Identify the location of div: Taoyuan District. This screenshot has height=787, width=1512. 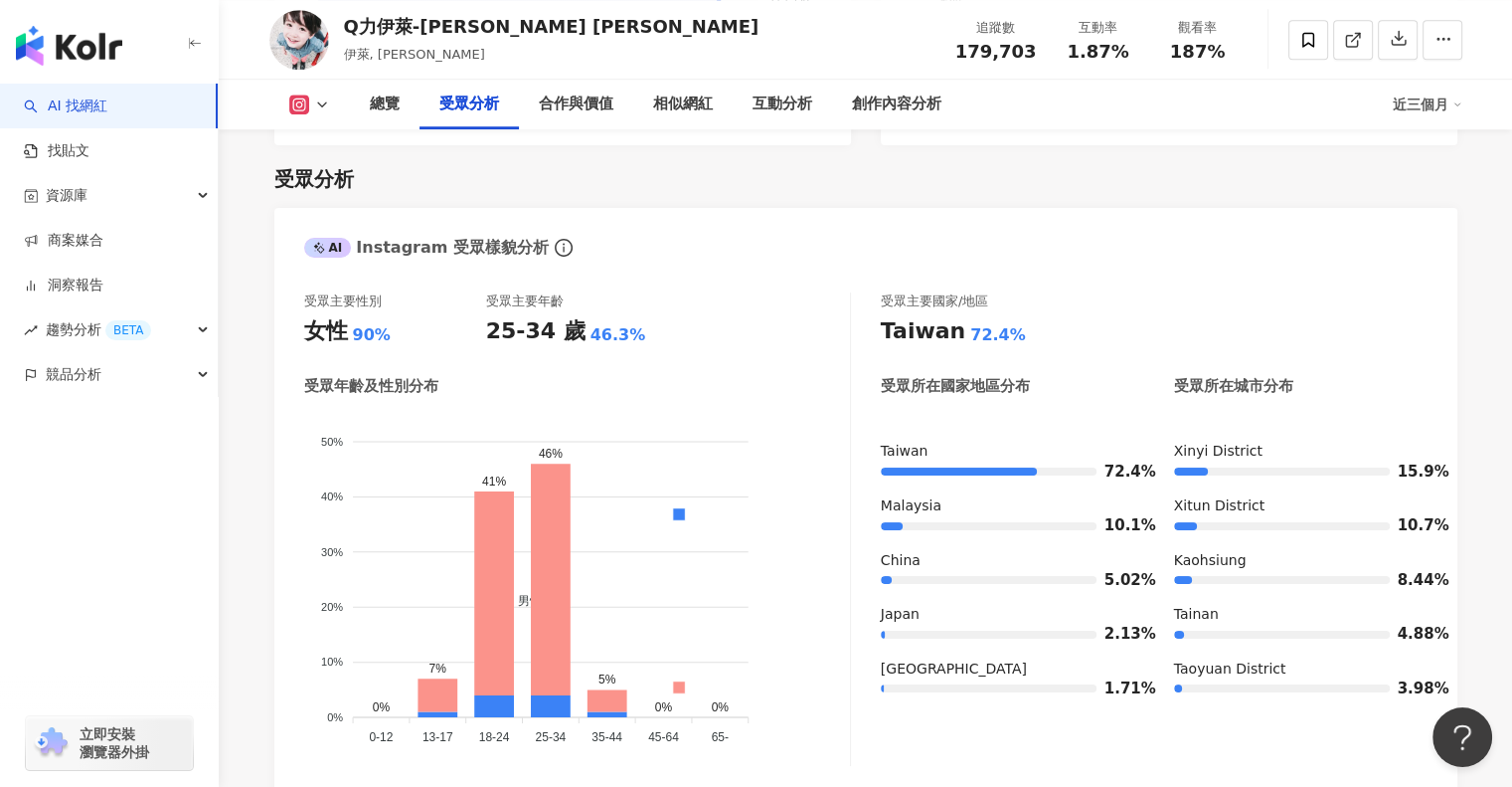
(1300, 670).